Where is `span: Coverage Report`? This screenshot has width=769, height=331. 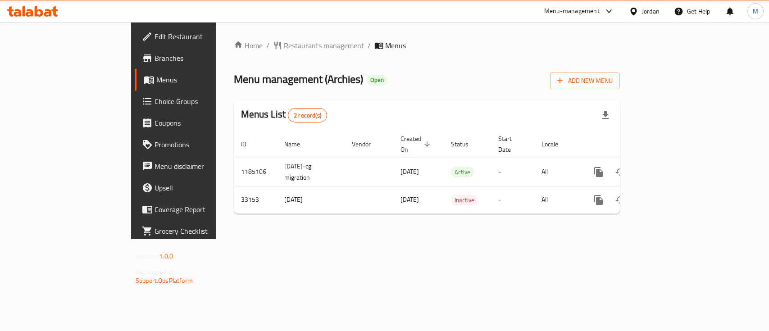 span: Coverage Report is located at coordinates (203, 210).